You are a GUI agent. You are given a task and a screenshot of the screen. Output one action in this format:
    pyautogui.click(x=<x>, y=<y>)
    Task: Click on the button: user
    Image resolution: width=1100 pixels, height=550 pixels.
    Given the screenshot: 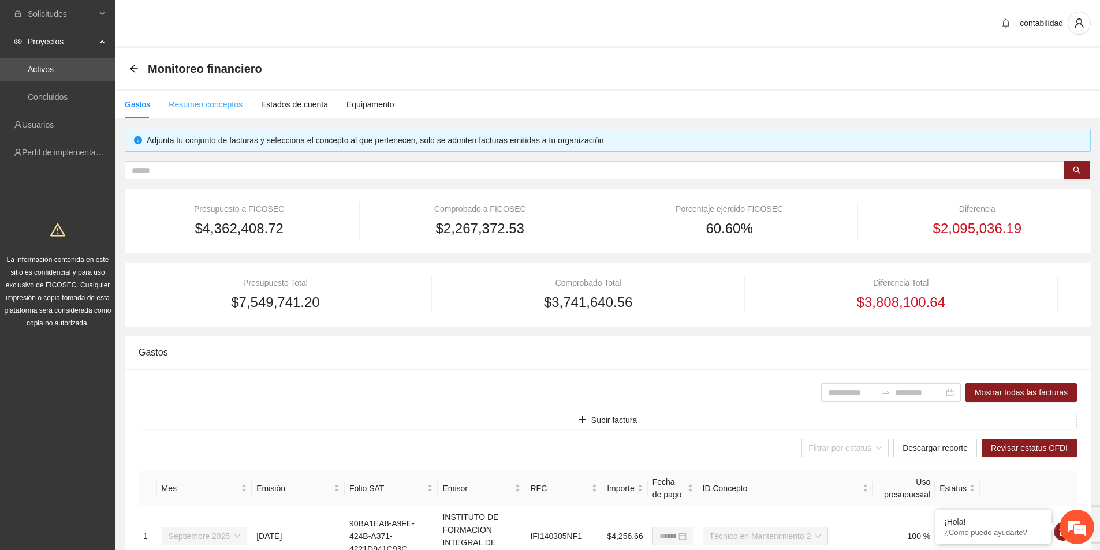 What is the action you would take?
    pyautogui.click(x=1079, y=23)
    